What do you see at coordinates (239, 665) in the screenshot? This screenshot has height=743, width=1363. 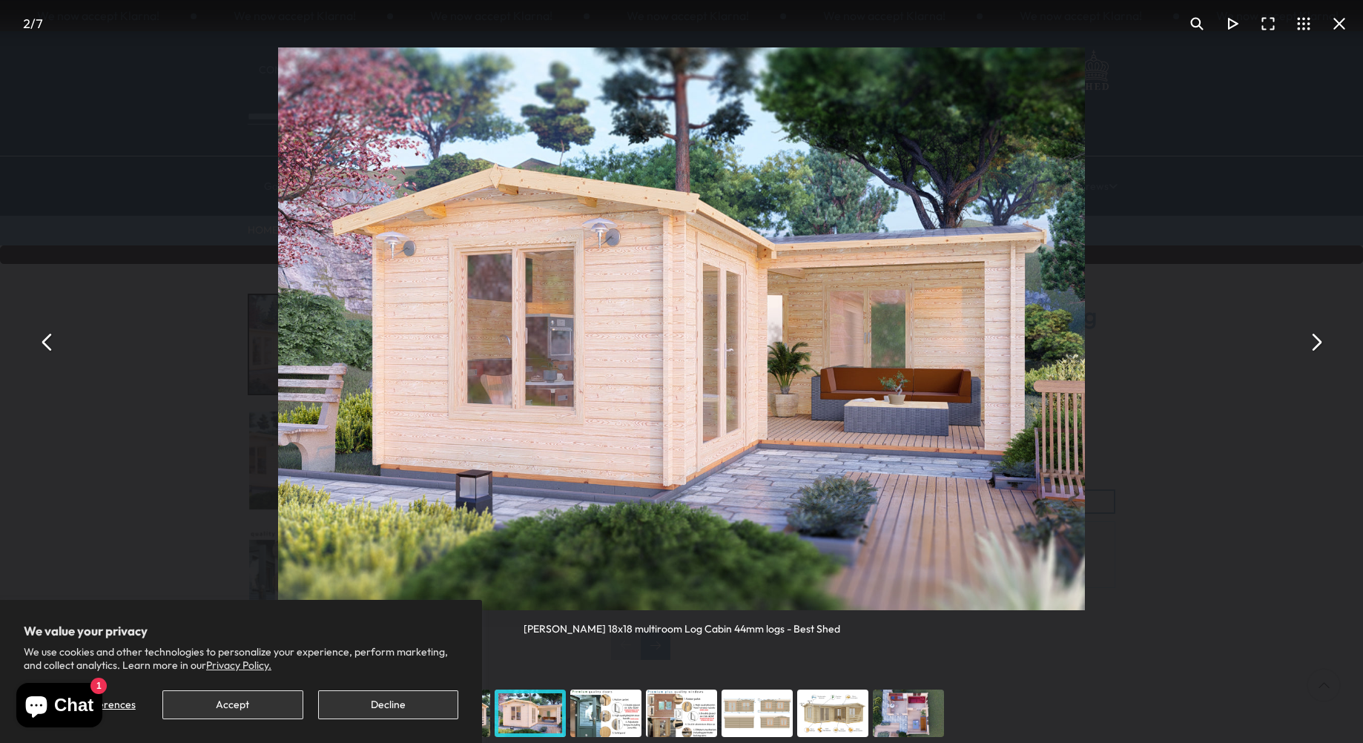 I see `a: Privacy Policy.` at bounding box center [239, 665].